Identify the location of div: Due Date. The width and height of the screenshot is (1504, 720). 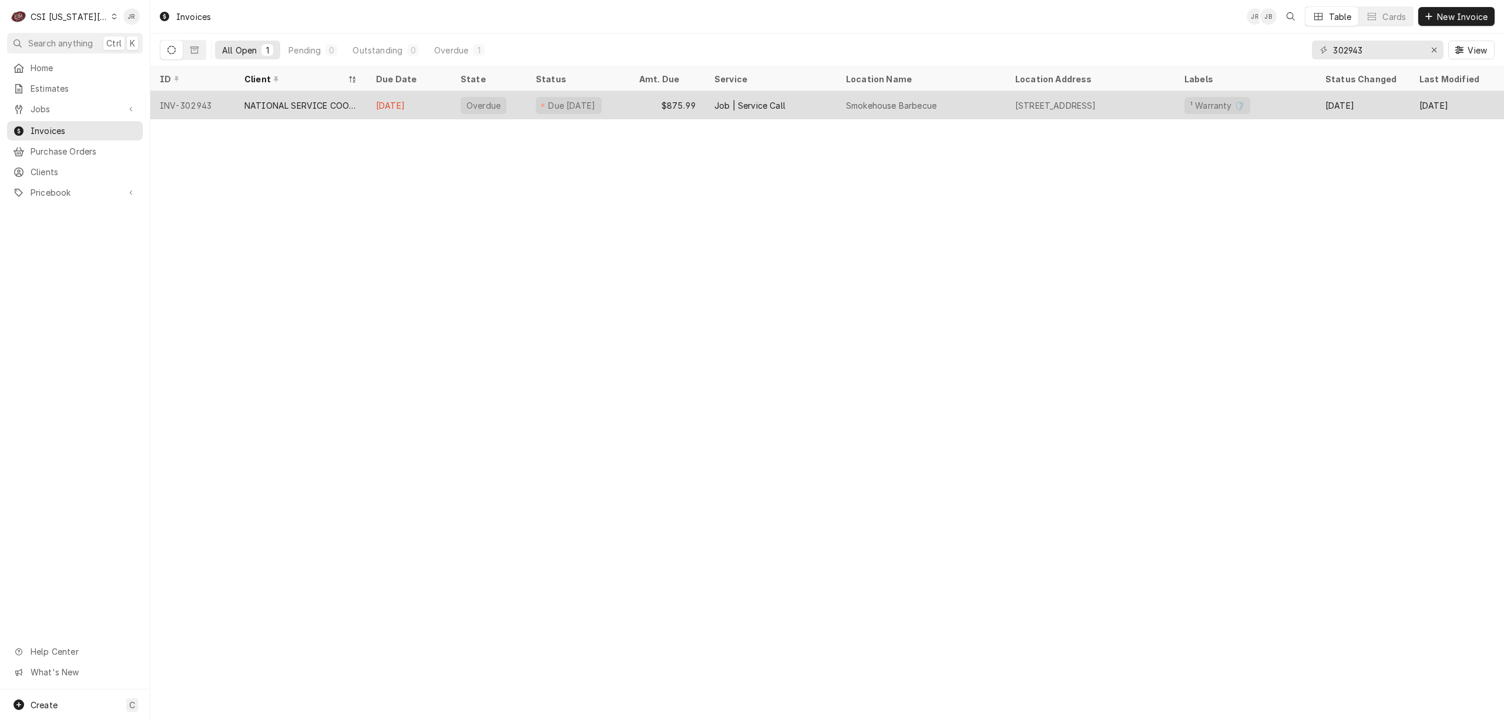
(408, 79).